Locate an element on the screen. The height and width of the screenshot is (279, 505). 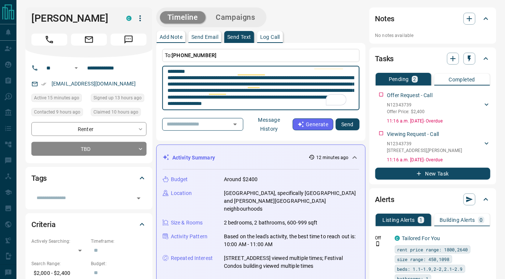
p: Repeated Interest is located at coordinates (192, 258).